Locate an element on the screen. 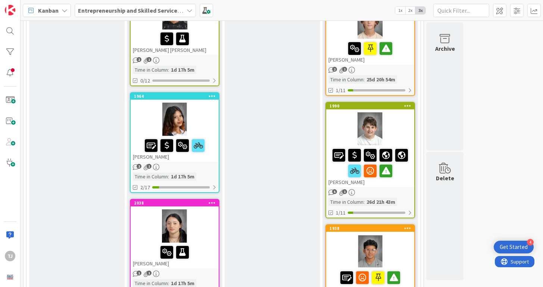 Image resolution: width=543 pixels, height=287 pixels. div: Get Started is located at coordinates (513, 247).